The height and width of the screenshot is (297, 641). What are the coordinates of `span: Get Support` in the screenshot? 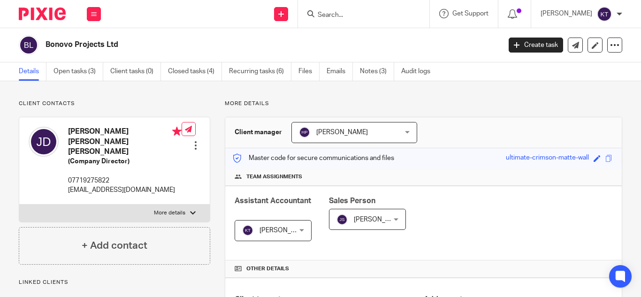 It's located at (470, 14).